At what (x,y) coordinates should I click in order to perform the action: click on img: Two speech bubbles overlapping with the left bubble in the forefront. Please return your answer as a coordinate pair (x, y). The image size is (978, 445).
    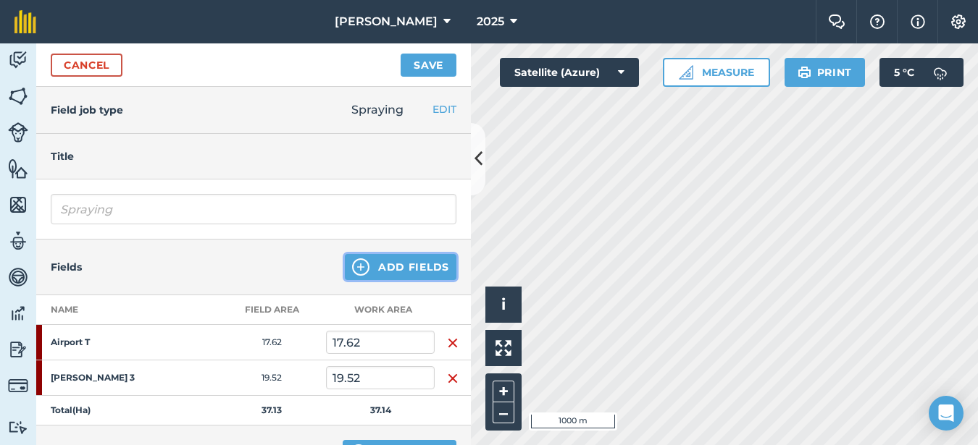
    Looking at the image, I should click on (836, 22).